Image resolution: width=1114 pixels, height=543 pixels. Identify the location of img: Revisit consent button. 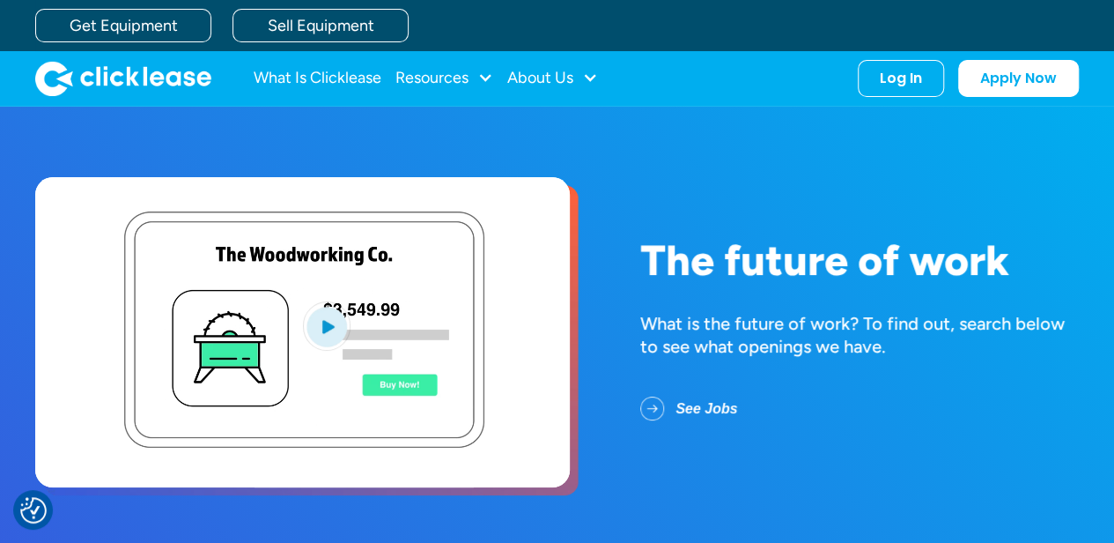
(33, 510).